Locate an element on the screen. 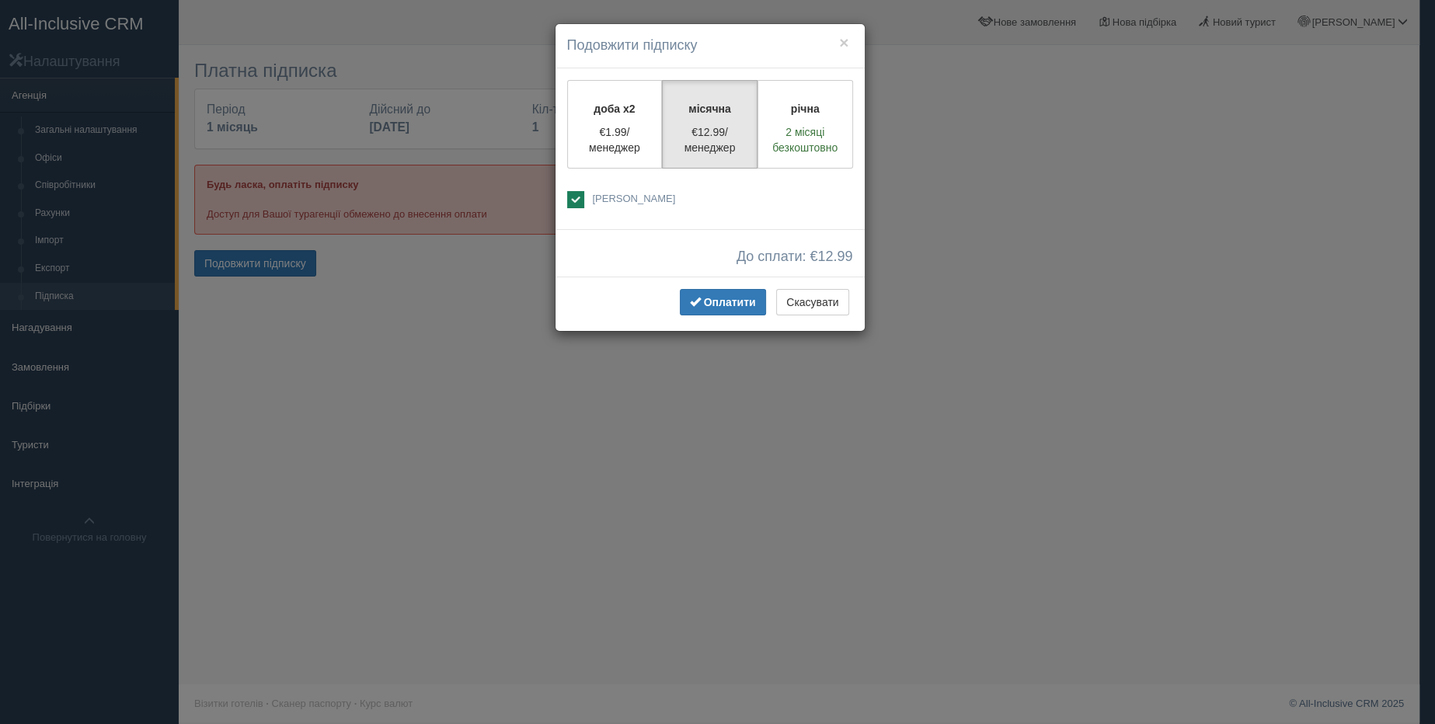 This screenshot has height=724, width=1435. p: доба x2 is located at coordinates (615, 109).